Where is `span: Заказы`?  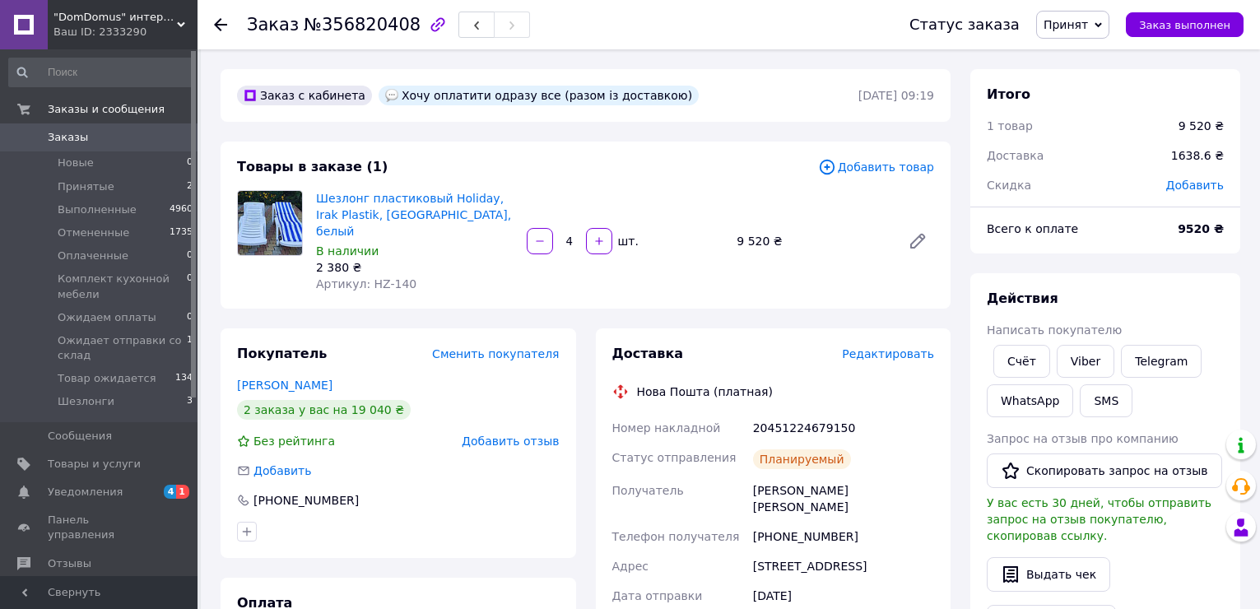
span: Заказы is located at coordinates (68, 137).